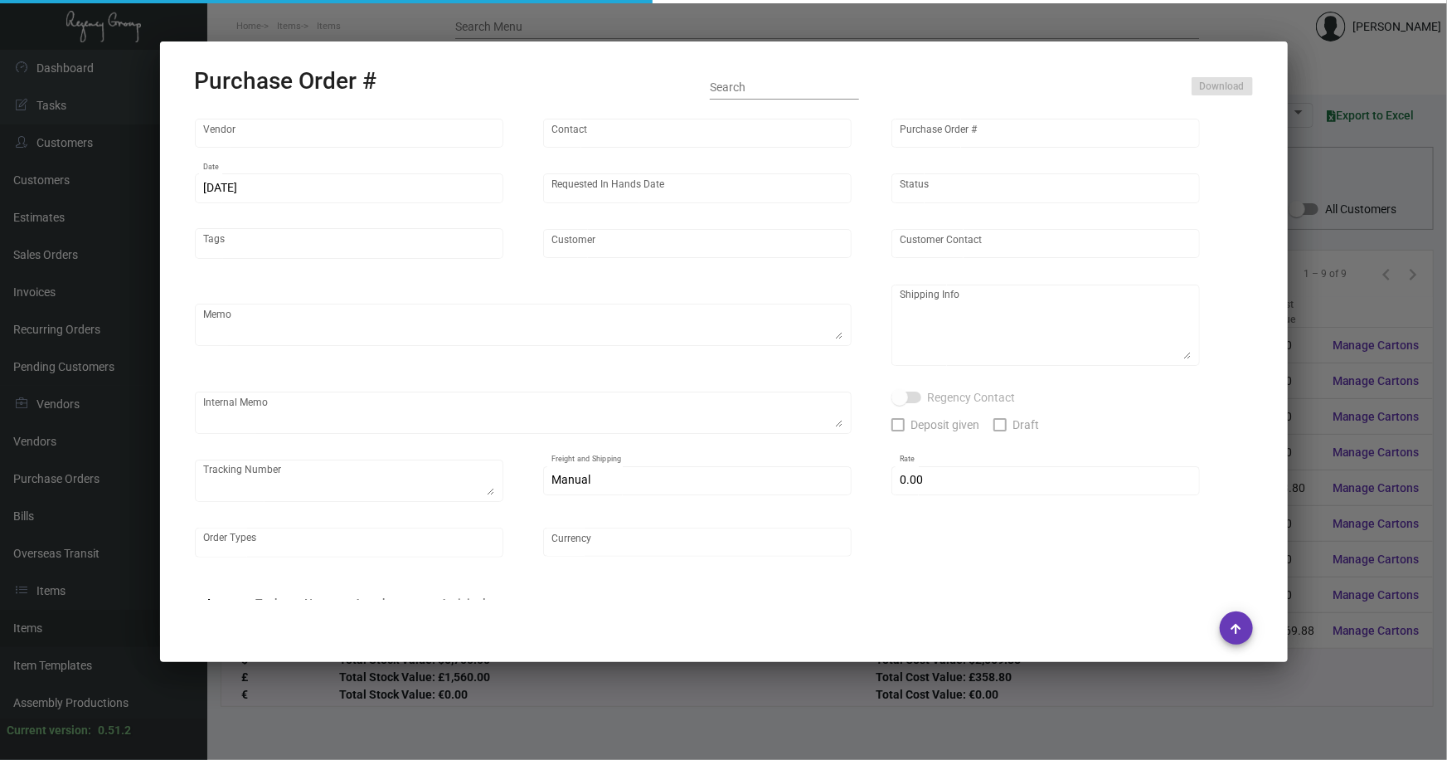 This screenshot has height=760, width=1447. Describe the element at coordinates (945, 425) in the screenshot. I see `span: Deposit given` at that location.